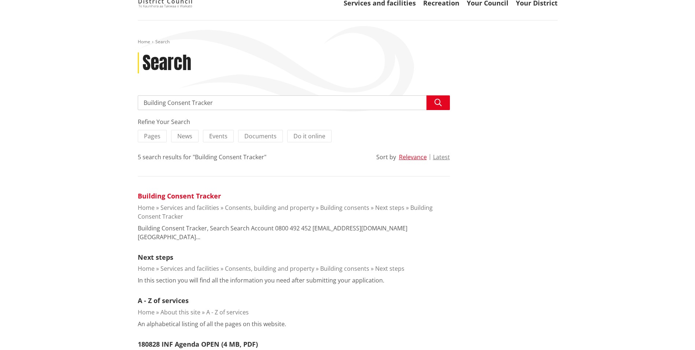 The image size is (695, 350). I want to click on div: Refine Your Search, so click(294, 122).